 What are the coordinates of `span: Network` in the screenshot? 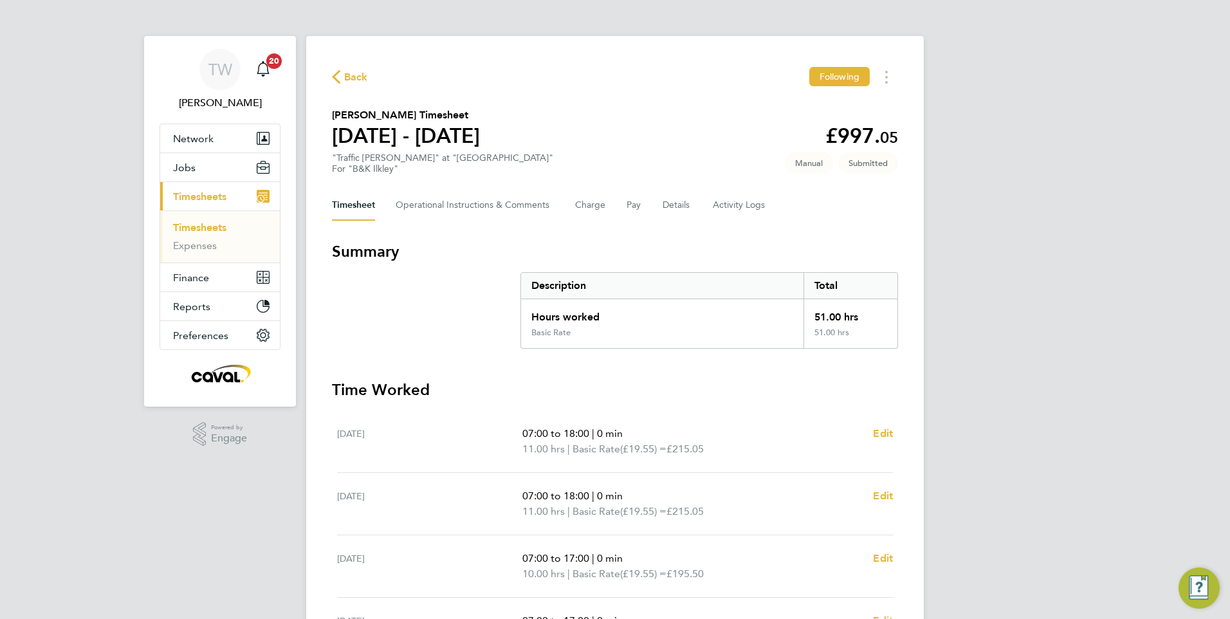 It's located at (193, 138).